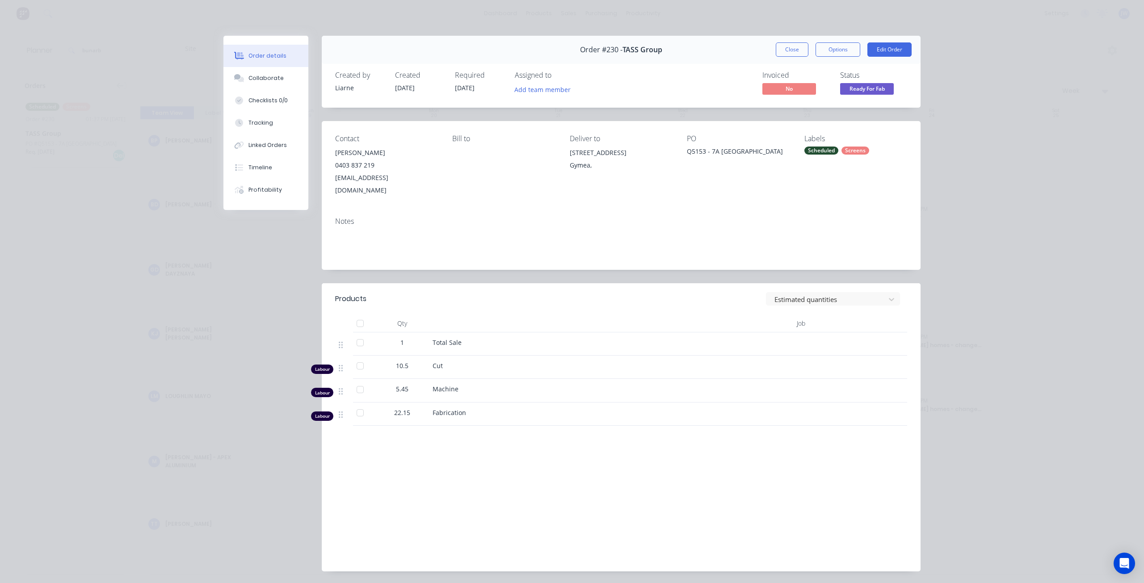 Image resolution: width=1144 pixels, height=583 pixels. What do you see at coordinates (856, 139) in the screenshot?
I see `div: Labels` at bounding box center [856, 139].